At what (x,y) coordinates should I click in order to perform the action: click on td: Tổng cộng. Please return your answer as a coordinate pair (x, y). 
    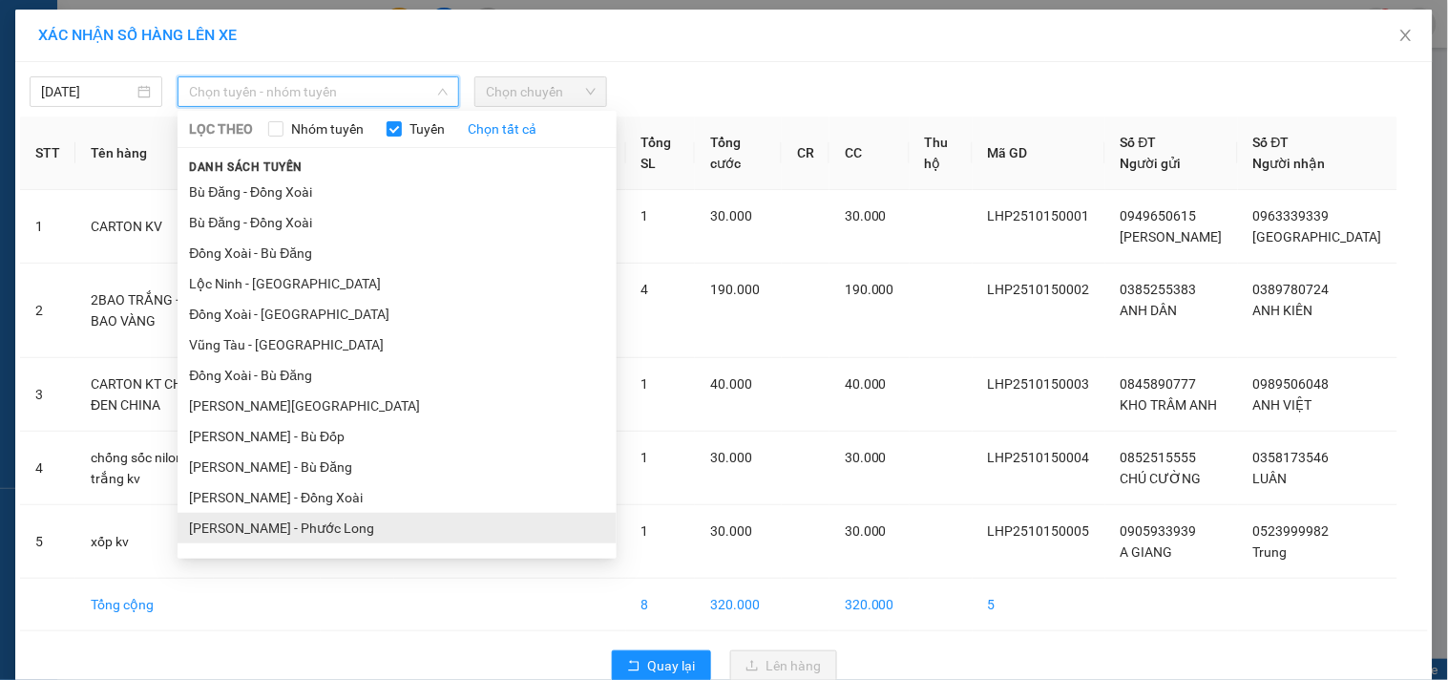
    Looking at the image, I should click on (144, 604).